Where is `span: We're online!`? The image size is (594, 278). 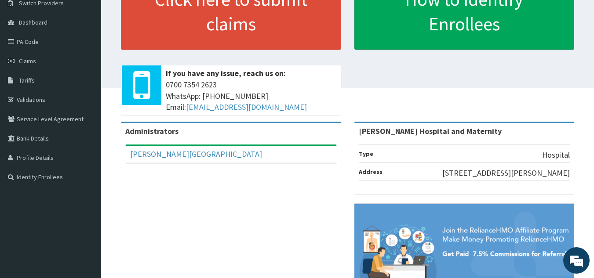 span: We're online! is located at coordinates (86, 127).